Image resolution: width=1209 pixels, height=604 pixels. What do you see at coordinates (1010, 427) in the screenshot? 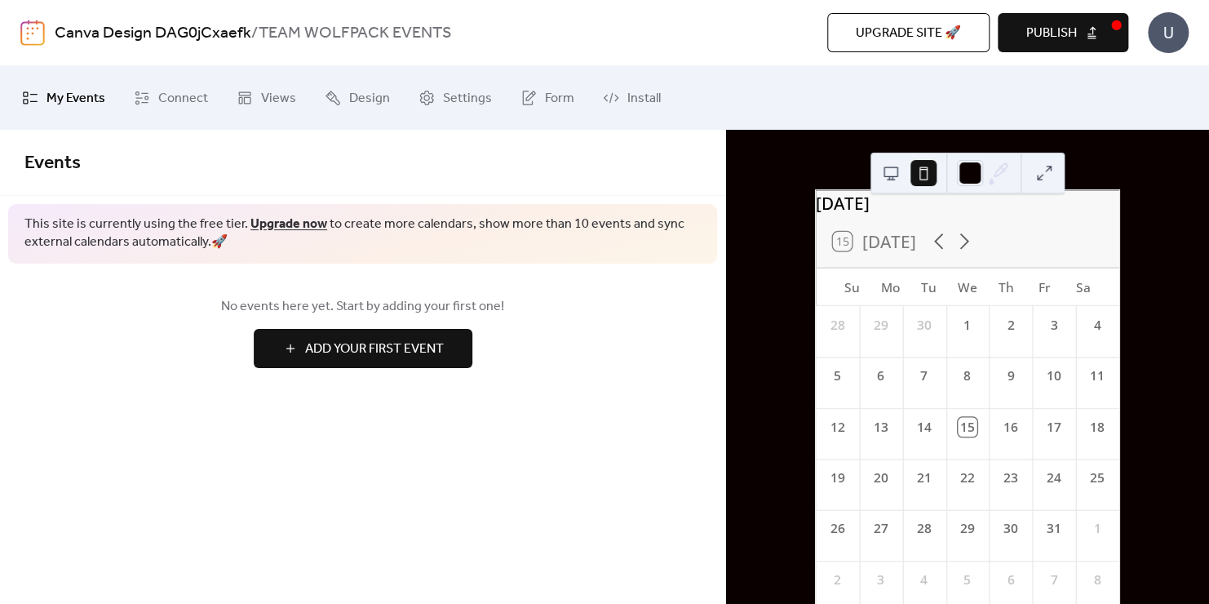
I see `div: 16` at bounding box center [1010, 427].